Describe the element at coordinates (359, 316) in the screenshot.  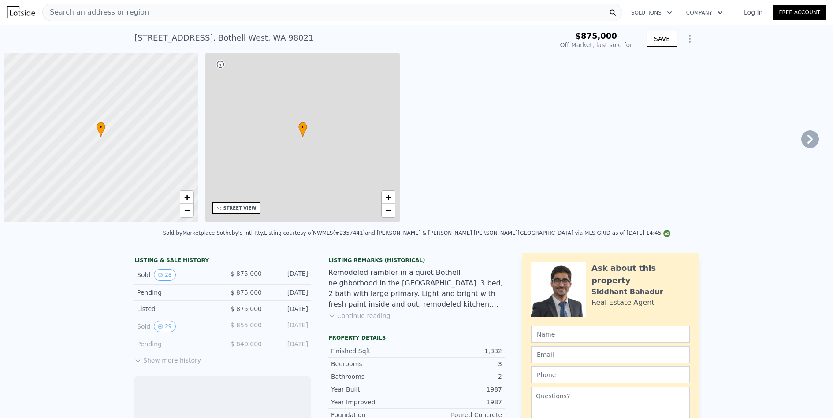
I see `button: Continue reading` at that location.